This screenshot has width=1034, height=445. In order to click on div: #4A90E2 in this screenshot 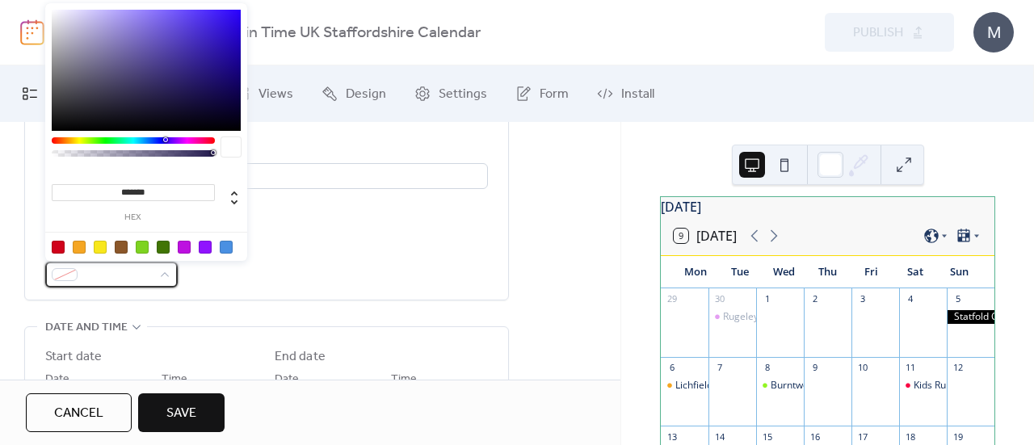, I will do `click(226, 247)`.